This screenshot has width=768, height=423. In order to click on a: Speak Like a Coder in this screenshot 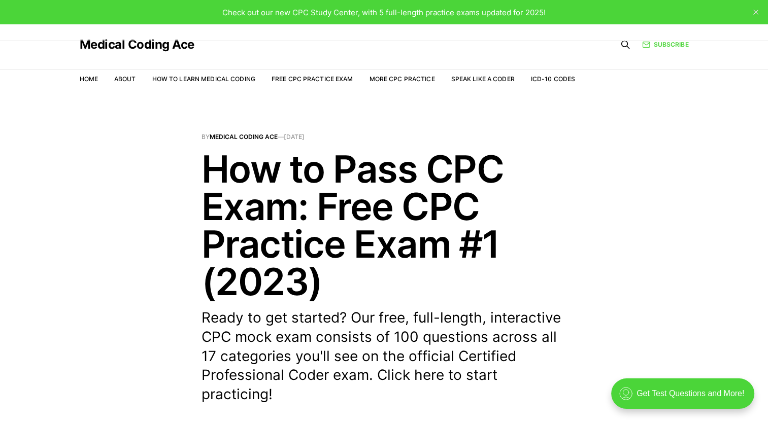, I will do `click(483, 79)`.